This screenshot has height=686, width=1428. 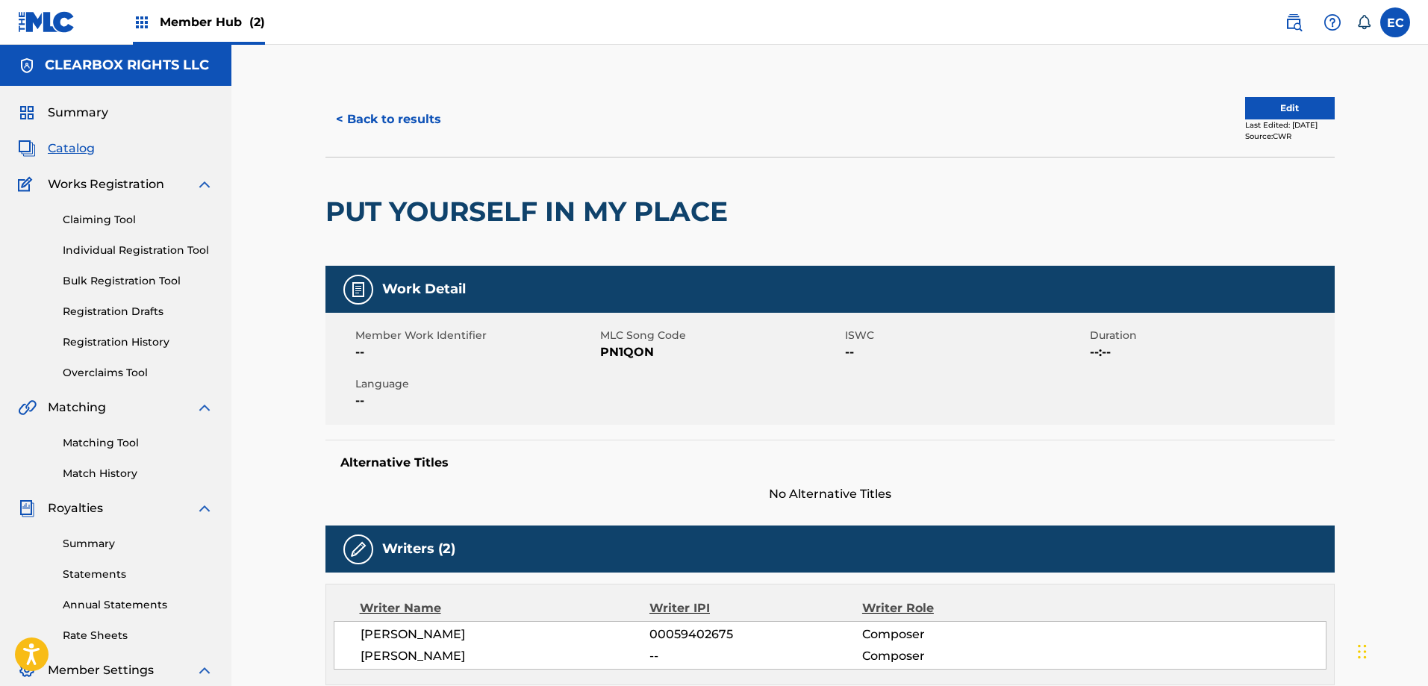 I want to click on span: MLC Song Code, so click(x=721, y=335).